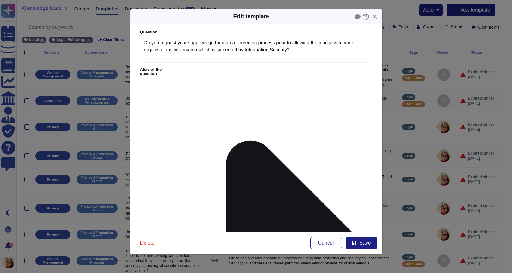 Image resolution: width=512 pixels, height=273 pixels. What do you see at coordinates (362, 243) in the screenshot?
I see `button: Save` at bounding box center [362, 243].